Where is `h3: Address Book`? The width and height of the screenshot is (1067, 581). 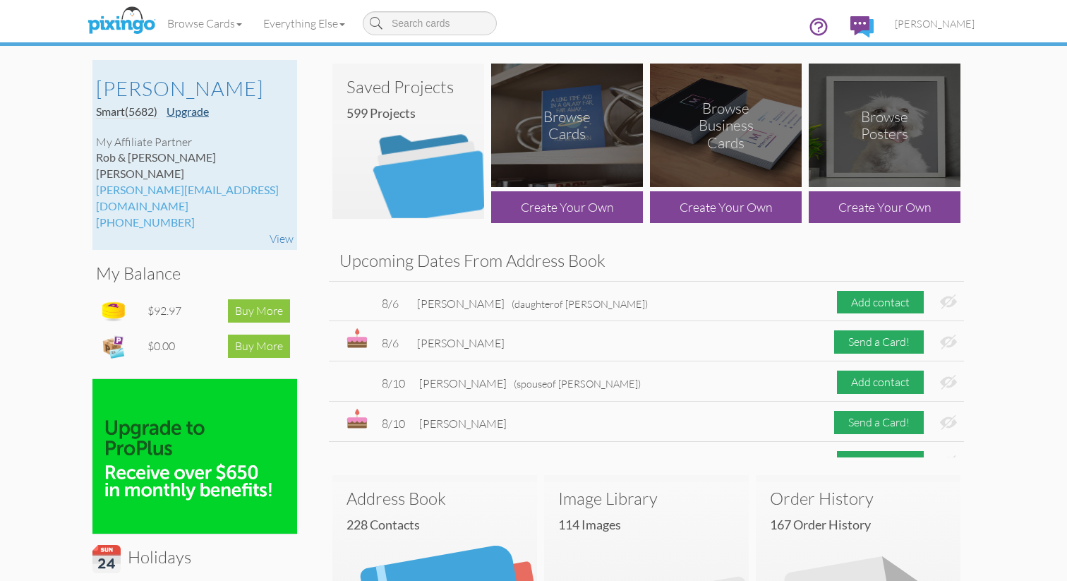
h3: Address Book is located at coordinates (435, 498).